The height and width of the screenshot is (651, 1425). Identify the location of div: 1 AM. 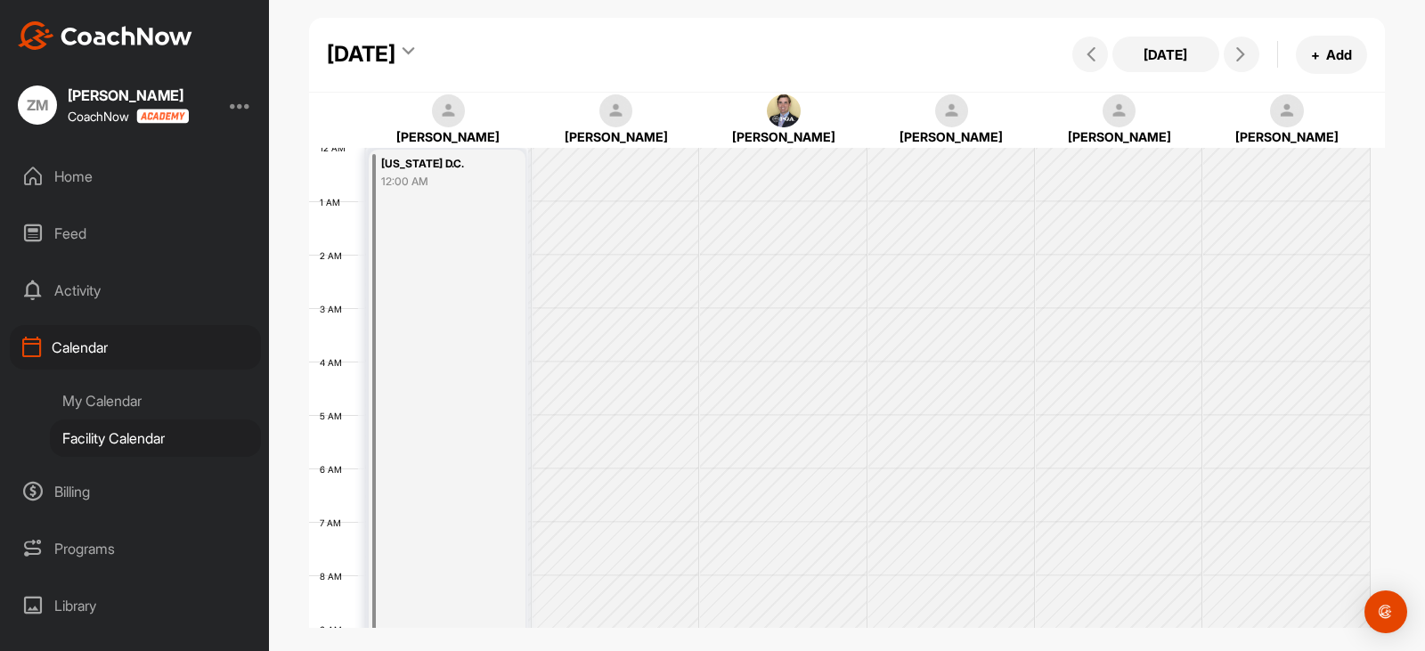
(333, 202).